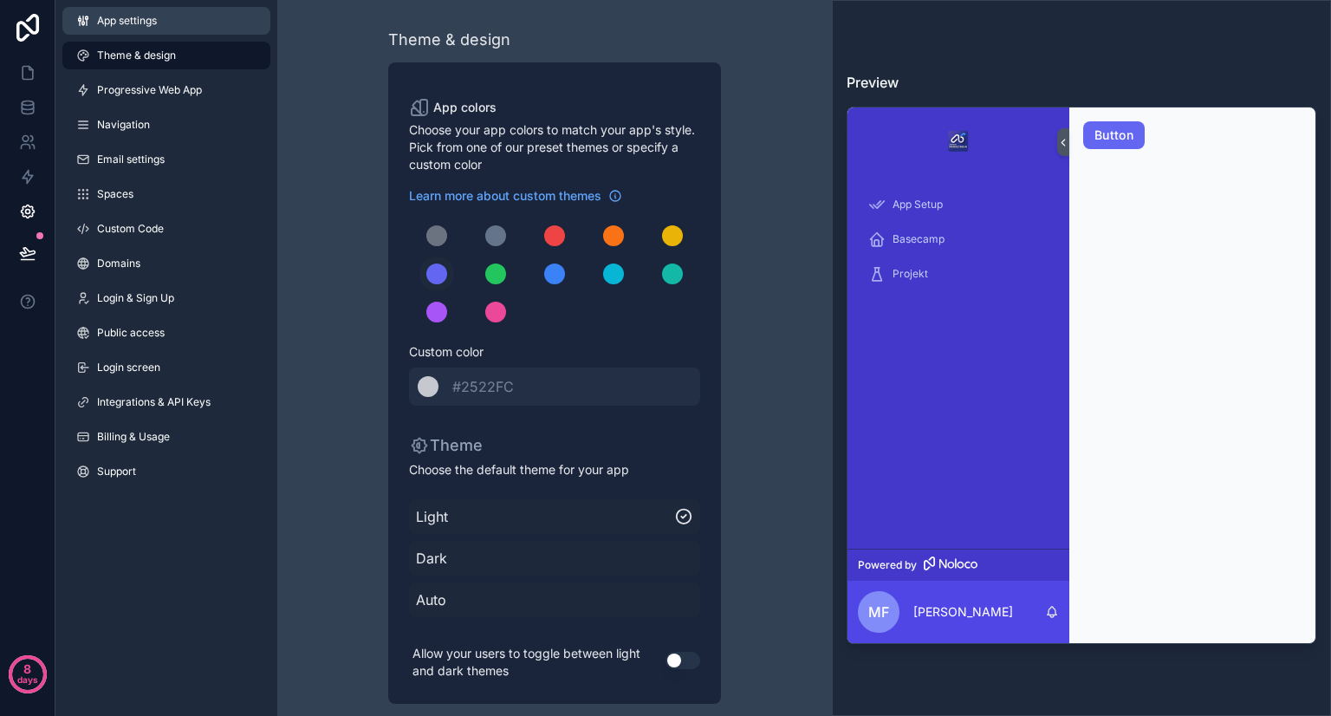 The height and width of the screenshot is (716, 1331). I want to click on button: Button, so click(1113, 135).